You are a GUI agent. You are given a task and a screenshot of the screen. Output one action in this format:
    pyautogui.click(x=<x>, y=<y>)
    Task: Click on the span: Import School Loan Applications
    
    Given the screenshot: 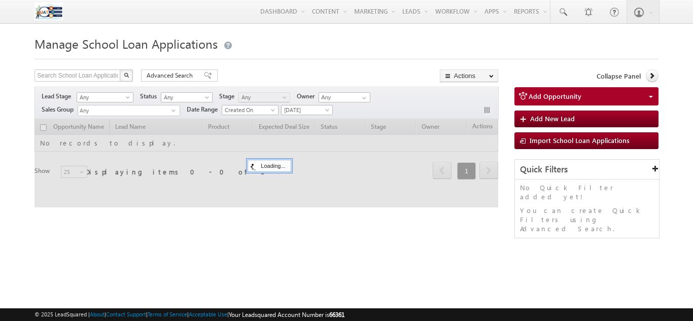 What is the action you would take?
    pyautogui.click(x=579, y=140)
    